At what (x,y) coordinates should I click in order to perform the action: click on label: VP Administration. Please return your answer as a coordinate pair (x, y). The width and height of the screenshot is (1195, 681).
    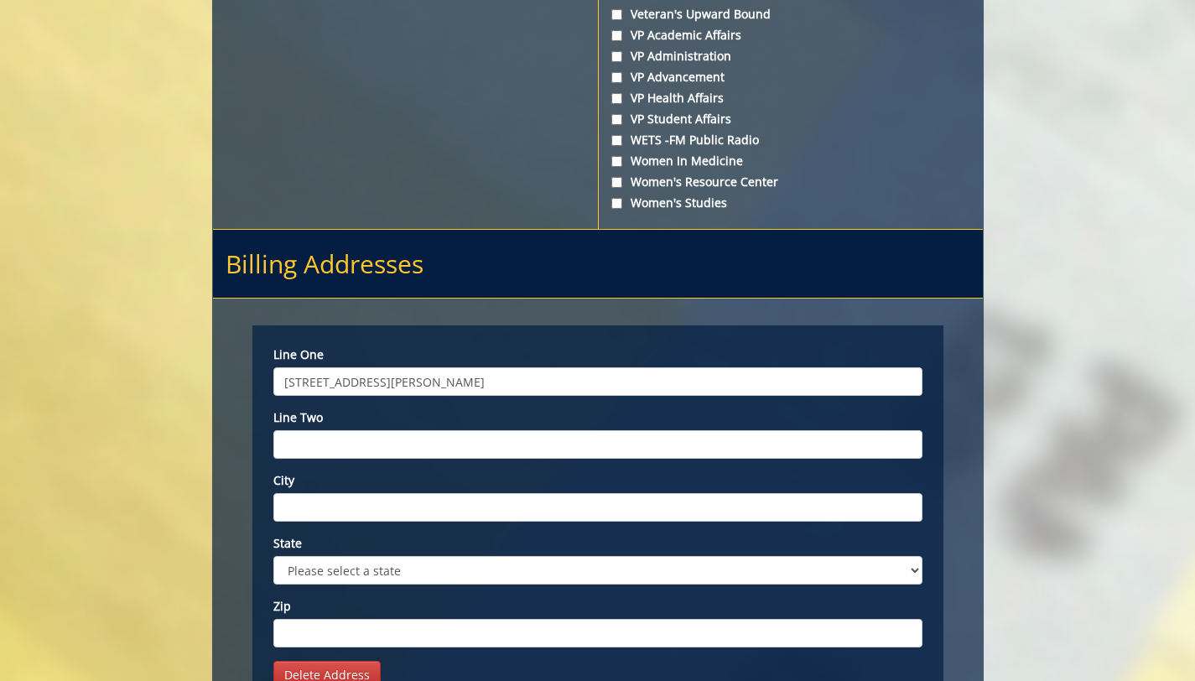
    Looking at the image, I should click on (791, 56).